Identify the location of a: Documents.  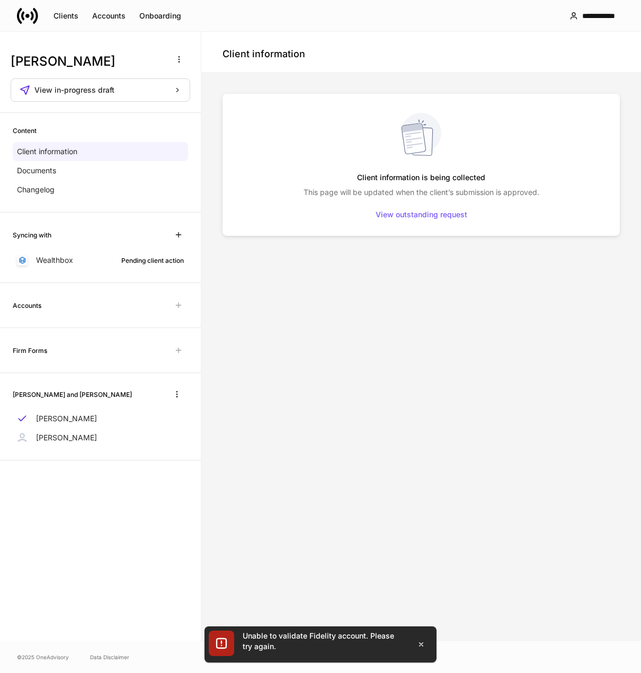
(100, 171).